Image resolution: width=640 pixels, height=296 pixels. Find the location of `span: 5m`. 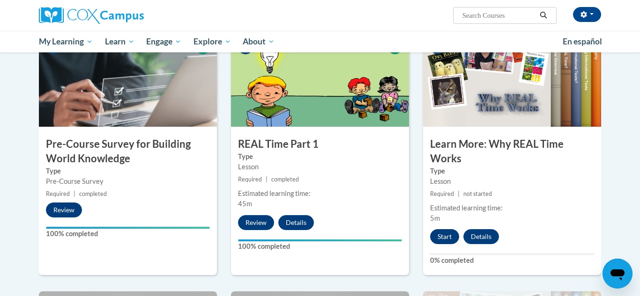

span: 5m is located at coordinates (435, 218).